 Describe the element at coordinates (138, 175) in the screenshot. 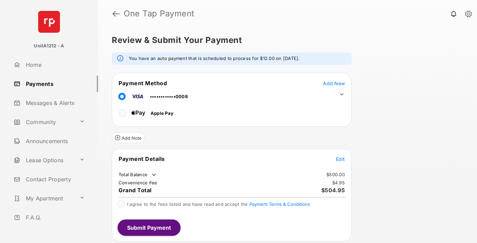

I see `td: Total Balance` at that location.